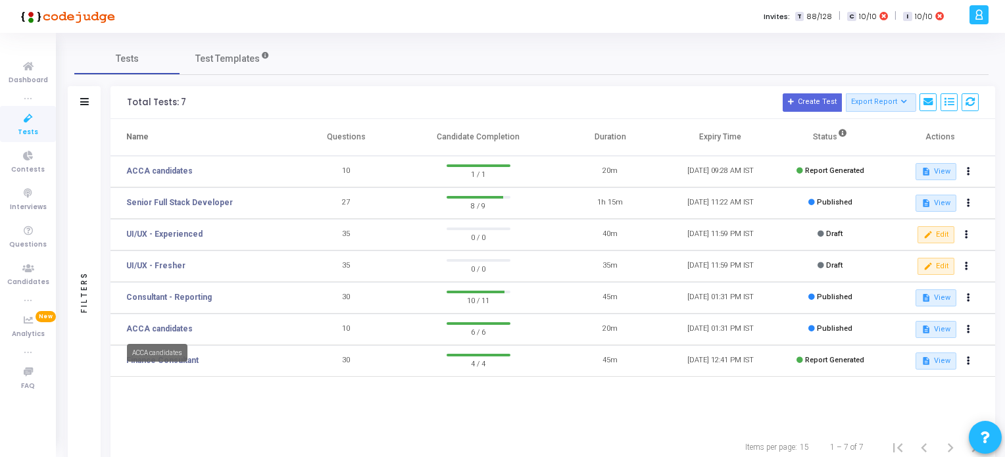  I want to click on th: Duration, so click(610, 138).